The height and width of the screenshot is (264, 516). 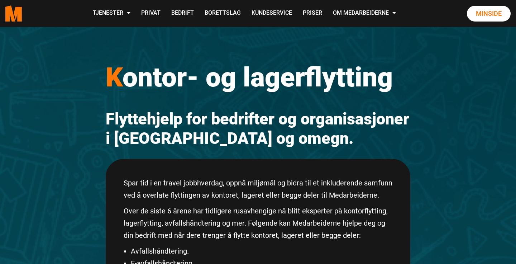 I want to click on p: Over de siste 6 årene har tidligere rusavhengige nå blitt eksperter på kontorflytting, lagerflytt..., so click(x=258, y=223).